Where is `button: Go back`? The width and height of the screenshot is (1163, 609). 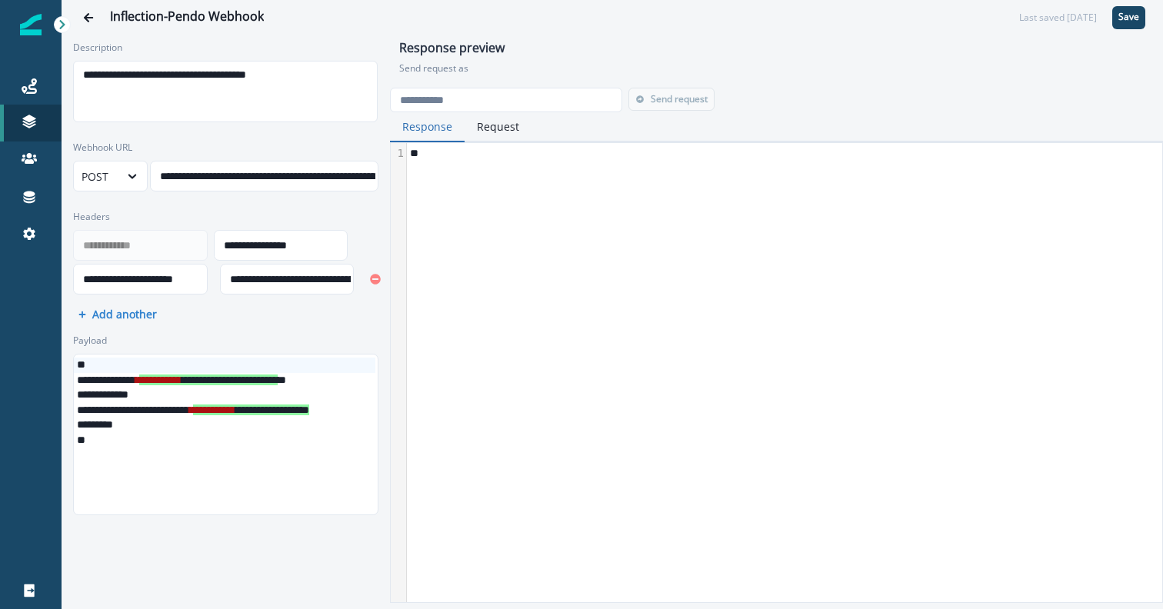
button: Go back is located at coordinates (88, 18).